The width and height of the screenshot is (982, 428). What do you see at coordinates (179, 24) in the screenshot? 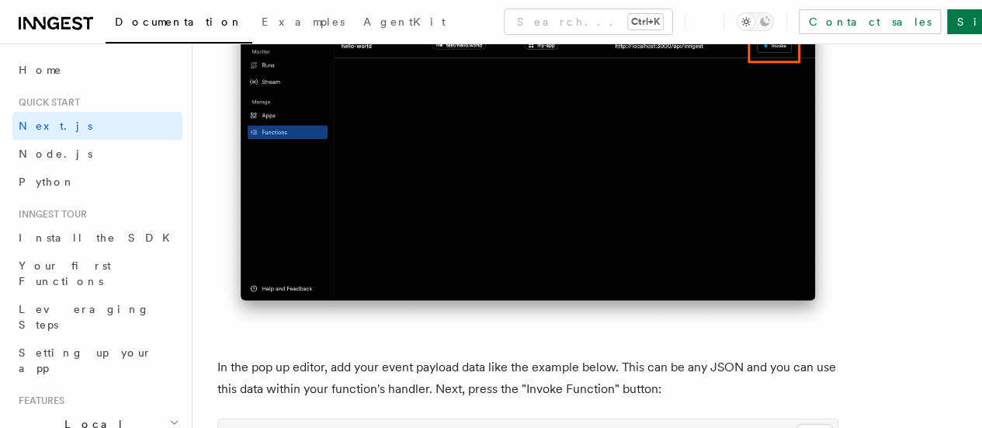
I see `a: Documentation` at bounding box center [179, 24].